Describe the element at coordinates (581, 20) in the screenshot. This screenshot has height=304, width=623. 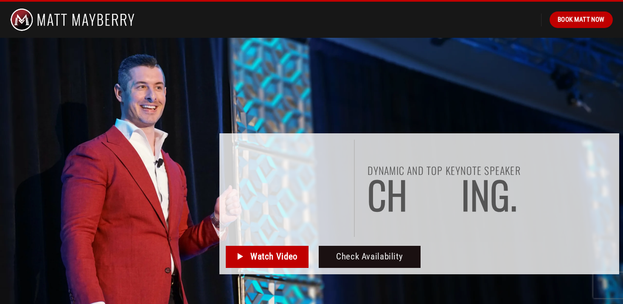
I see `span: Book Matt Now` at that location.